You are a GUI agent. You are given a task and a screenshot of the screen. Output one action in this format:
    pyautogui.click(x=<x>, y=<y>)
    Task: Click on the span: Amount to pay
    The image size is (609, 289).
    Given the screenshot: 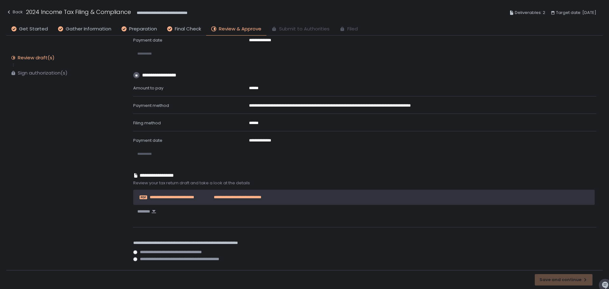 What is the action you would take?
    pyautogui.click(x=148, y=88)
    